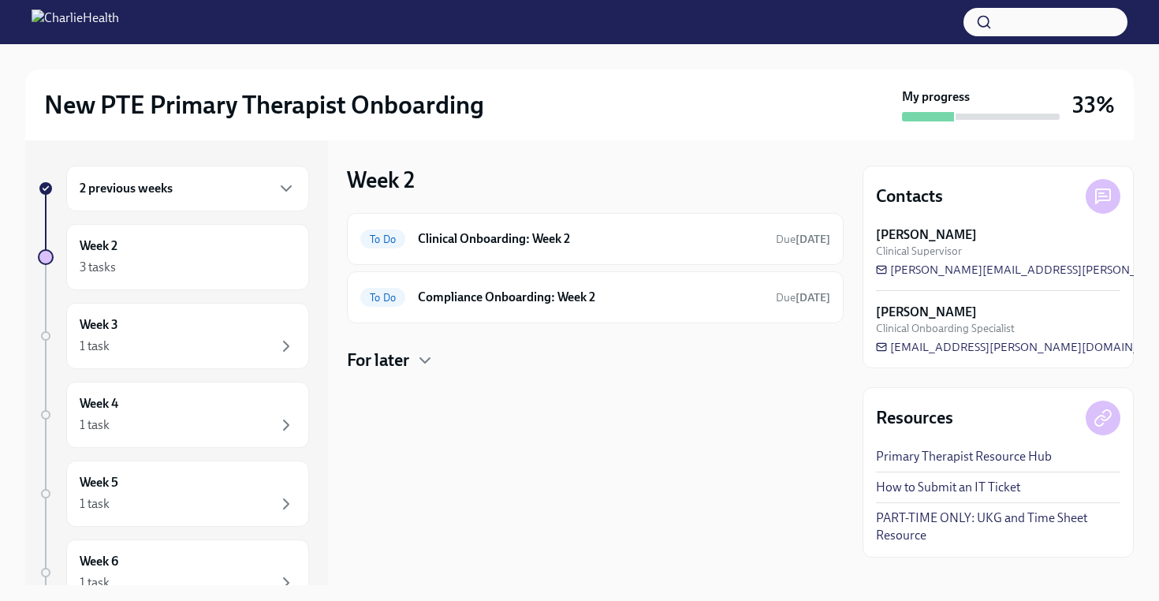  I want to click on a: How to Submit an IT Ticket, so click(948, 487).